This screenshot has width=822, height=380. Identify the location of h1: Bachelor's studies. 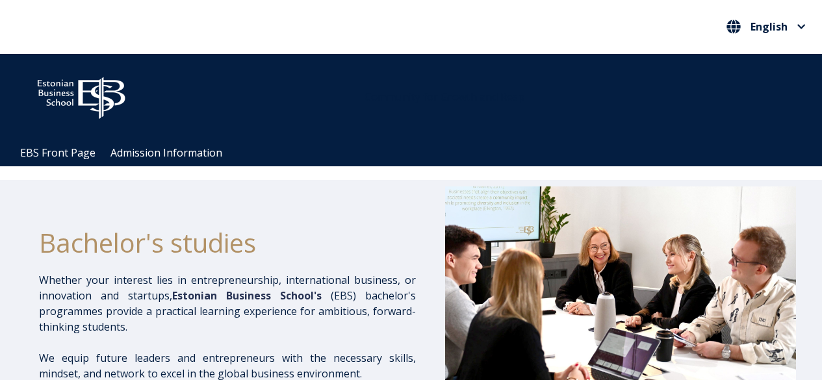
(227, 243).